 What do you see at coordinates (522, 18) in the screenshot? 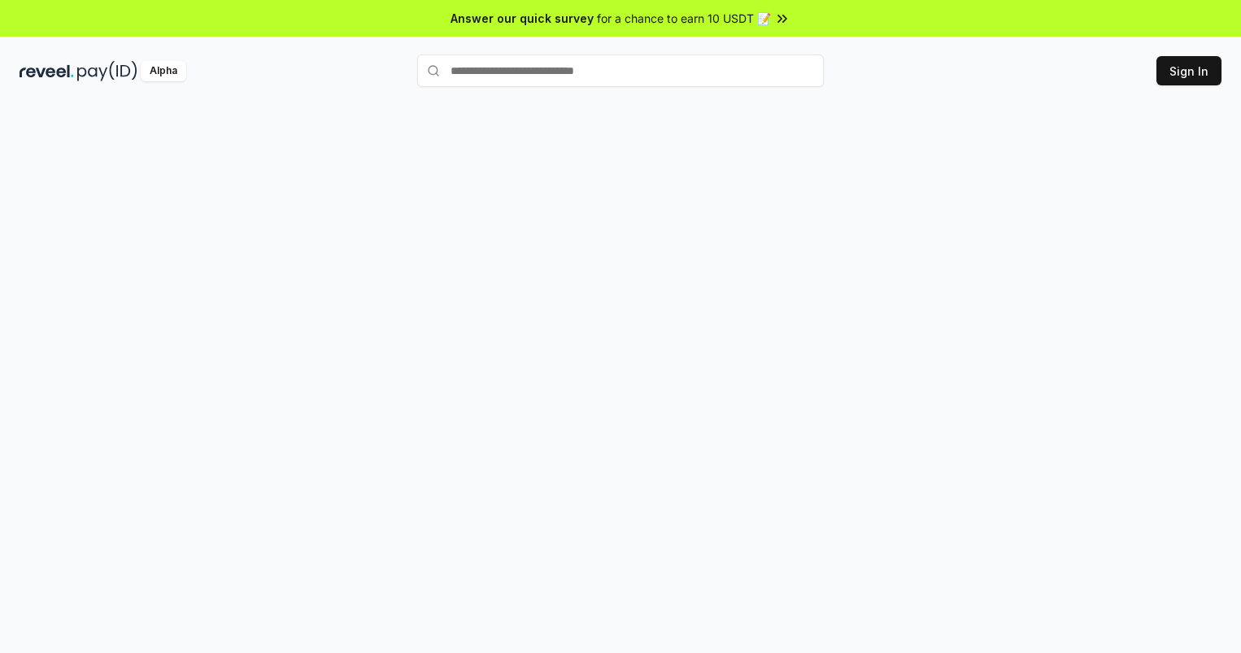
I see `span: Answer our quick survey` at bounding box center [522, 18].